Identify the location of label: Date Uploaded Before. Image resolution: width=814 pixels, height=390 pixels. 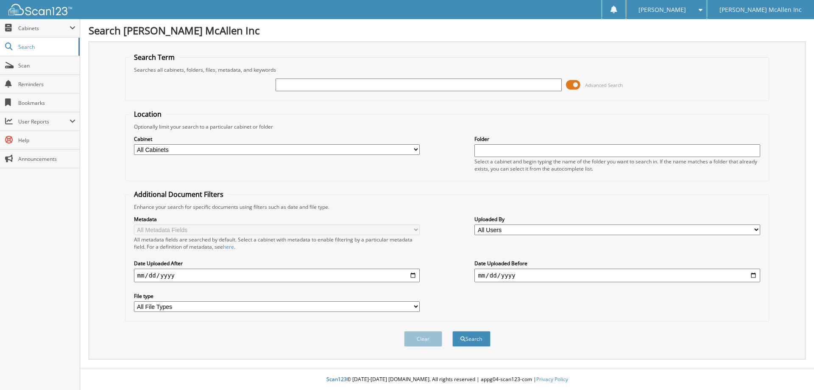
(618, 263).